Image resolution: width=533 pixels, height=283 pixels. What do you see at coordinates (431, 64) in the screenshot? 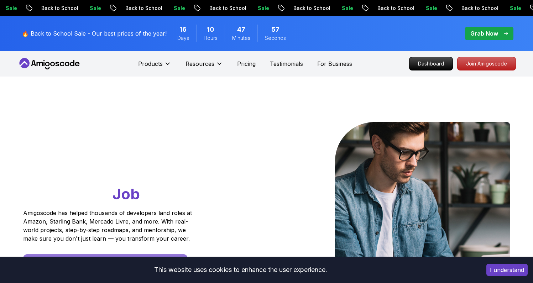
I see `p: Dashboard` at bounding box center [431, 64].